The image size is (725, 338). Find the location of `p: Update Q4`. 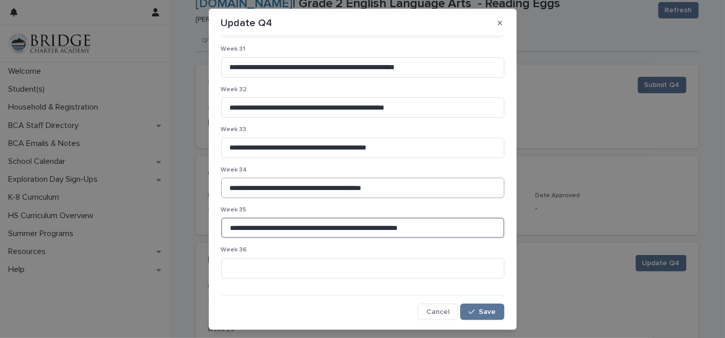

p: Update Q4 is located at coordinates (247, 23).